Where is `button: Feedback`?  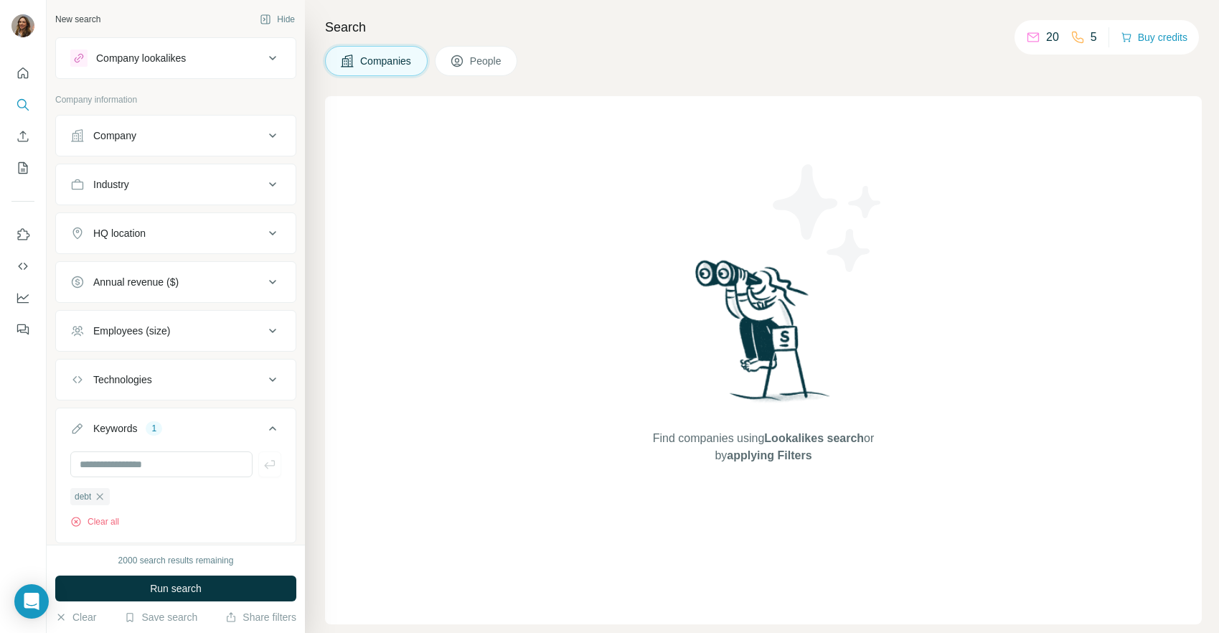 button: Feedback is located at coordinates (23, 329).